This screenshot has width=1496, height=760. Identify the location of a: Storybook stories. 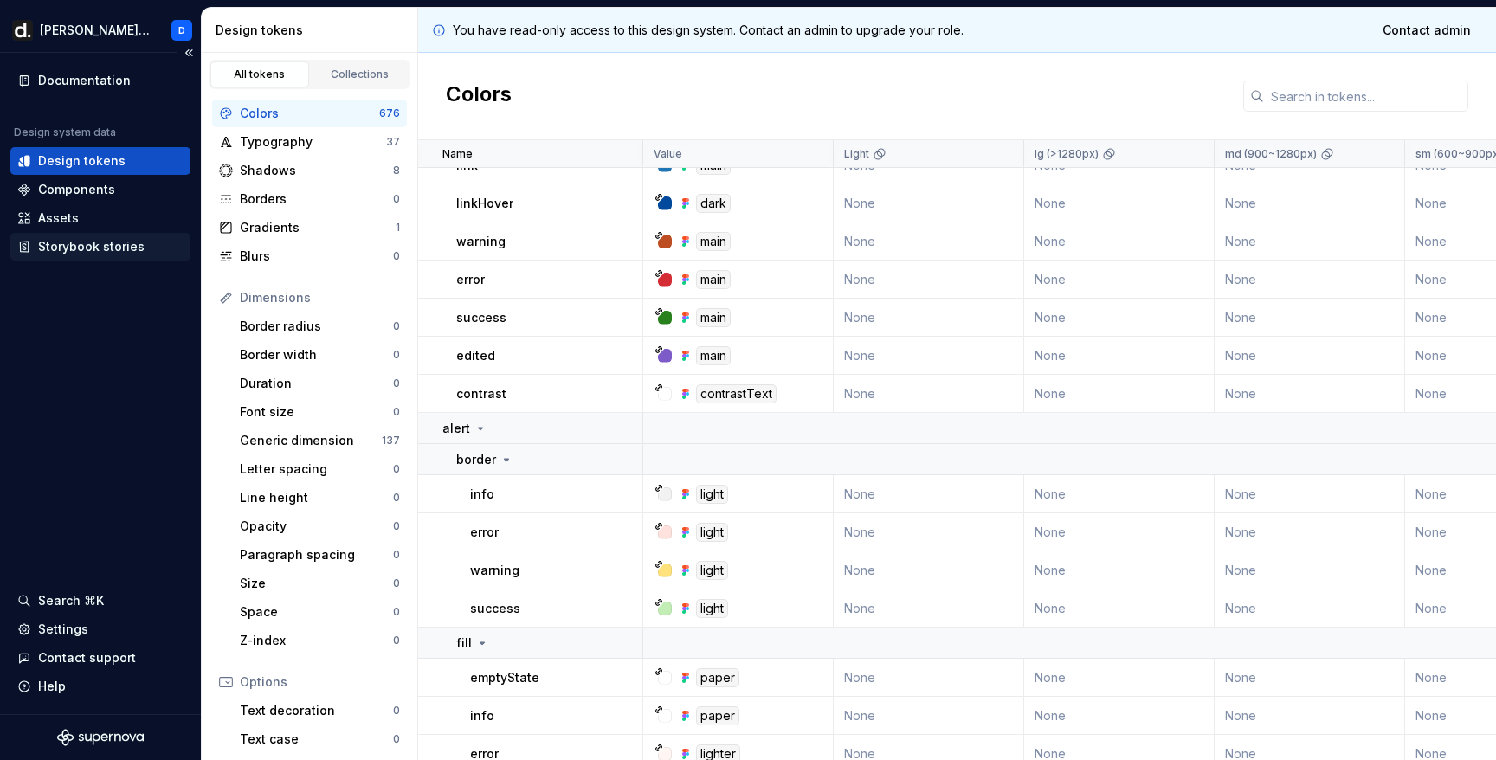
(100, 247).